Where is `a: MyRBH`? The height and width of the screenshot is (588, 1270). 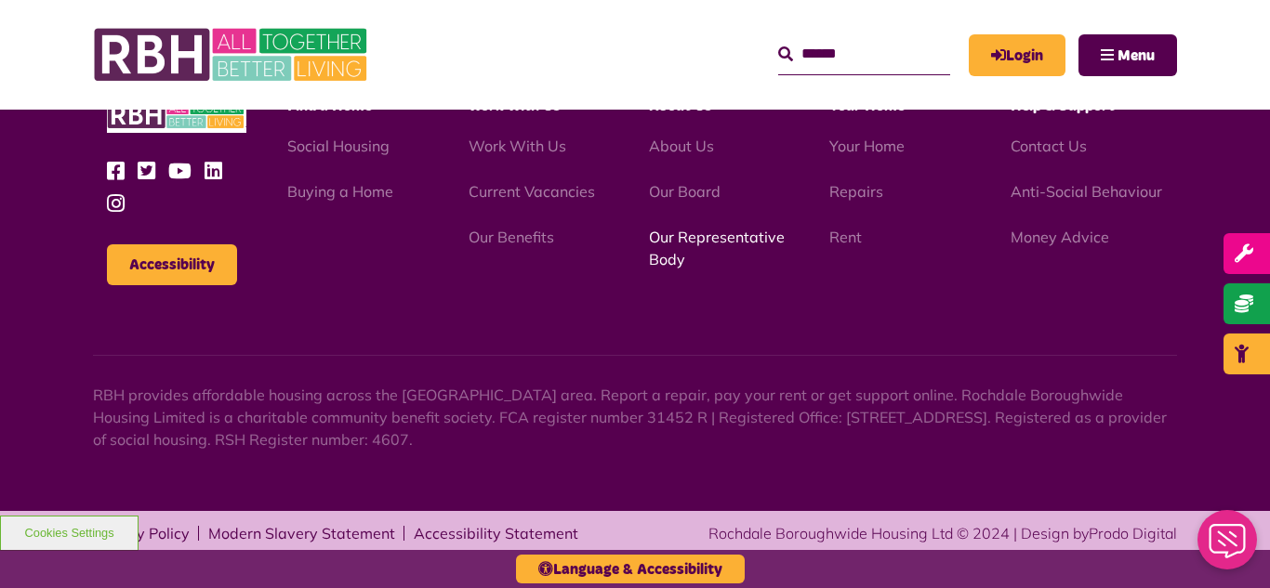 a: MyRBH is located at coordinates (1017, 55).